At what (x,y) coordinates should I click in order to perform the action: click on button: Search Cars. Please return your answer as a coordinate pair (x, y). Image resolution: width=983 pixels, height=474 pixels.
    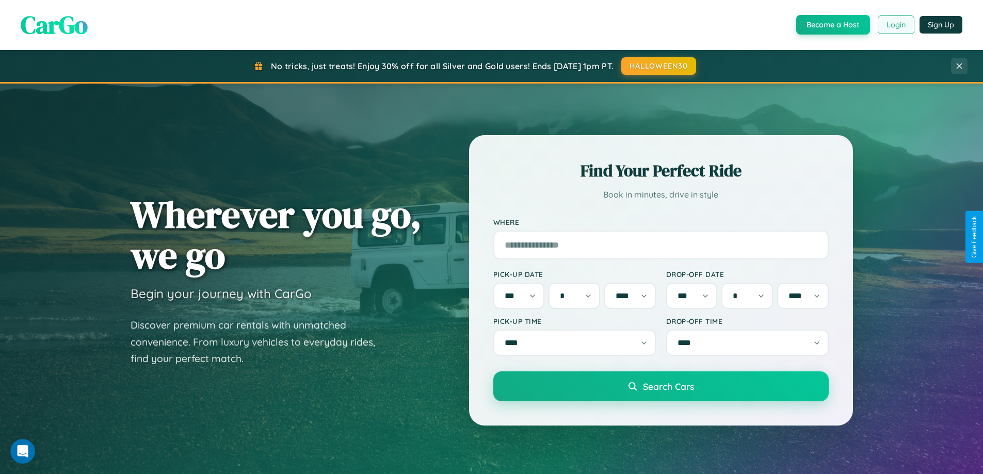
    Looking at the image, I should click on (661, 386).